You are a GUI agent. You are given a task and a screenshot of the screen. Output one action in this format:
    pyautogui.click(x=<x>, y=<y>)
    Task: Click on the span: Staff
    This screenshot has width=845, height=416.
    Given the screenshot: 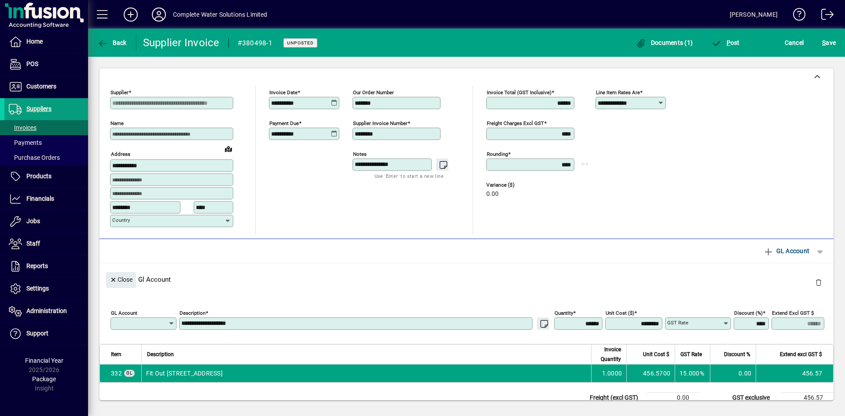 What is the action you would take?
    pyautogui.click(x=33, y=243)
    